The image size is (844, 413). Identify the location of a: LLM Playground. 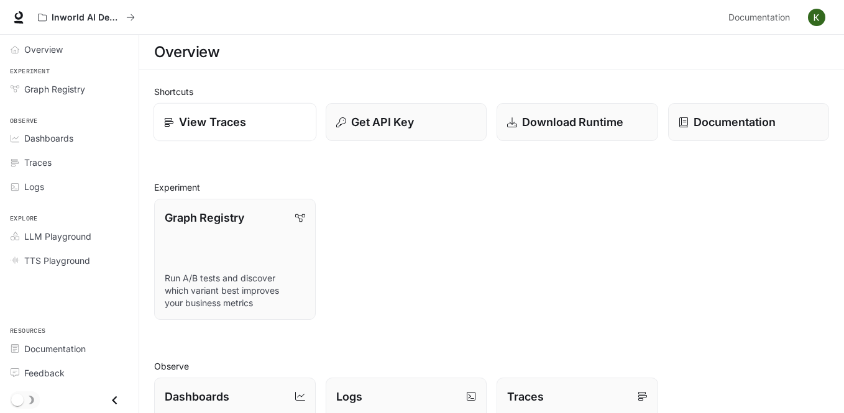
(69, 236).